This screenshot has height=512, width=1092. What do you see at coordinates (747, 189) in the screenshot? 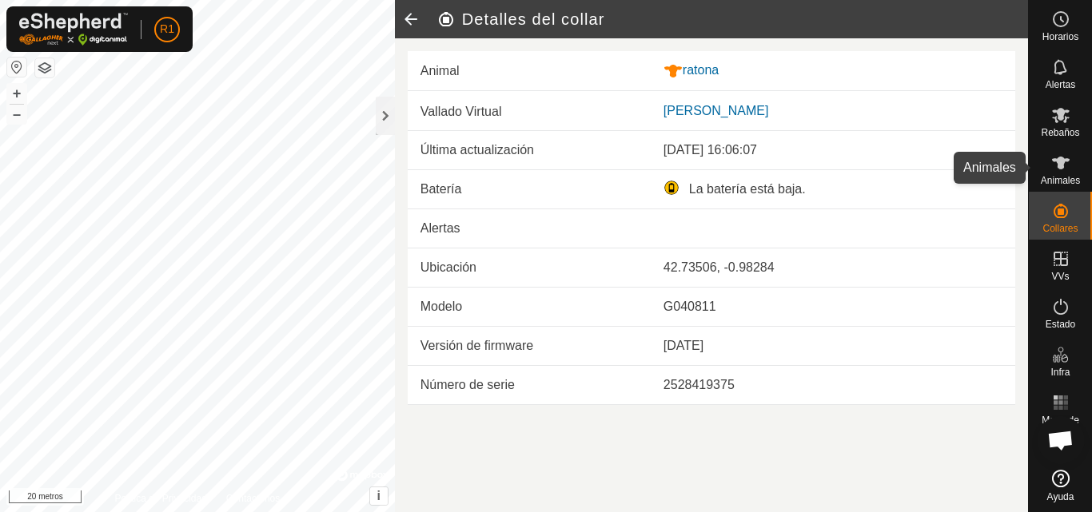
I see `font: La batería está baja.` at bounding box center [747, 189].